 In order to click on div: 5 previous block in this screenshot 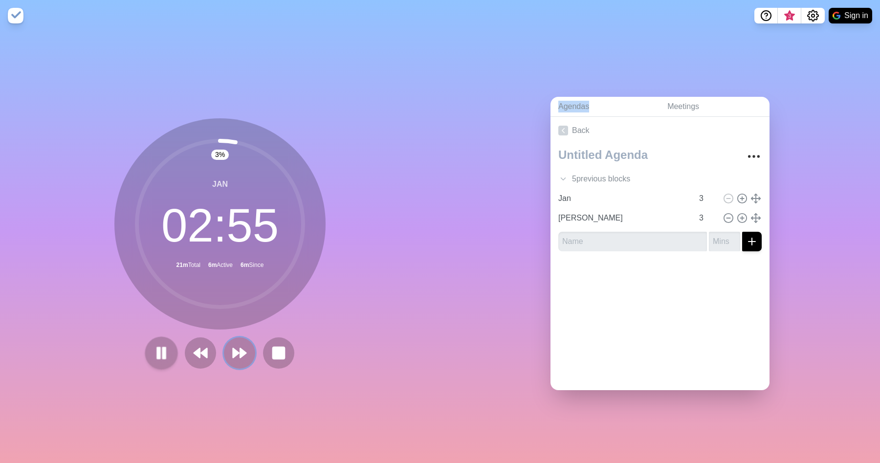, I will do `click(660, 179)`.